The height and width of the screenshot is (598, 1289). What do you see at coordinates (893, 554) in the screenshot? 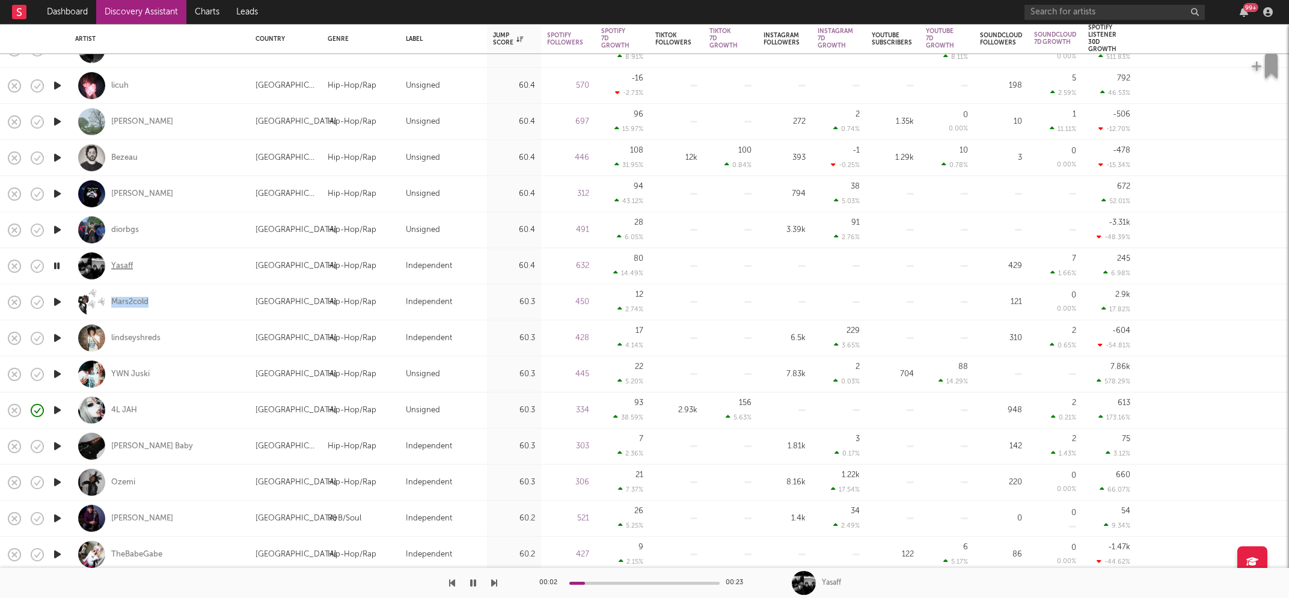
I see `div: 122` at bounding box center [893, 554].